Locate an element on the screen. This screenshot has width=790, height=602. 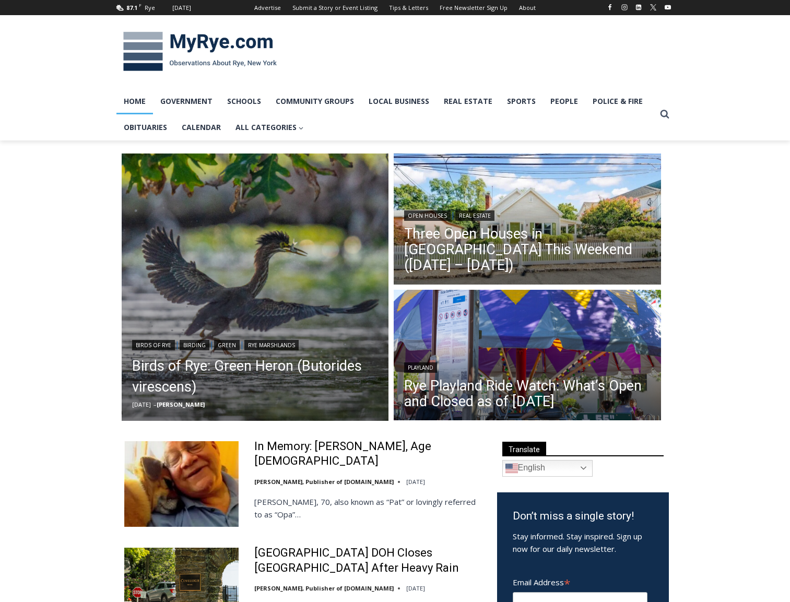
a: Obituaries is located at coordinates (145, 127).